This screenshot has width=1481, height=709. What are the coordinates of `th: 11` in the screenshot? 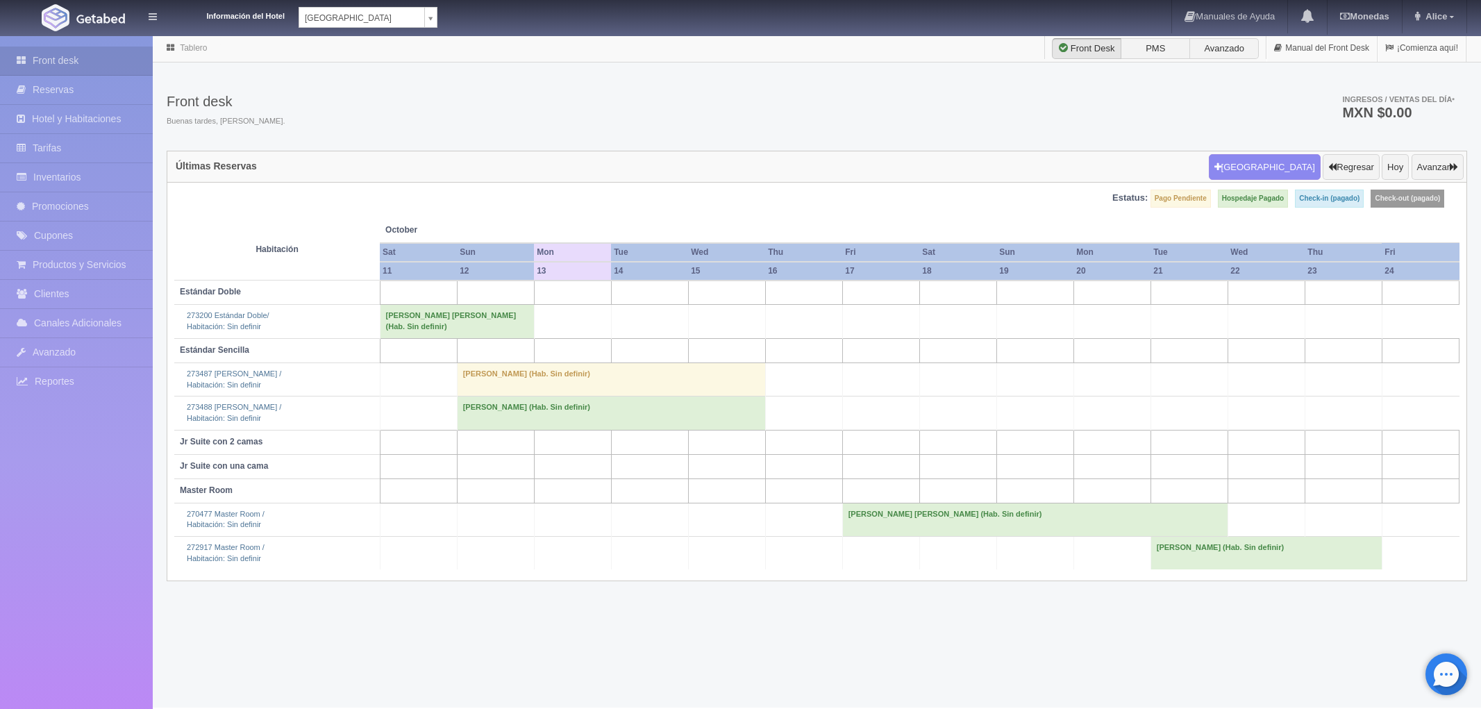 It's located at (418, 271).